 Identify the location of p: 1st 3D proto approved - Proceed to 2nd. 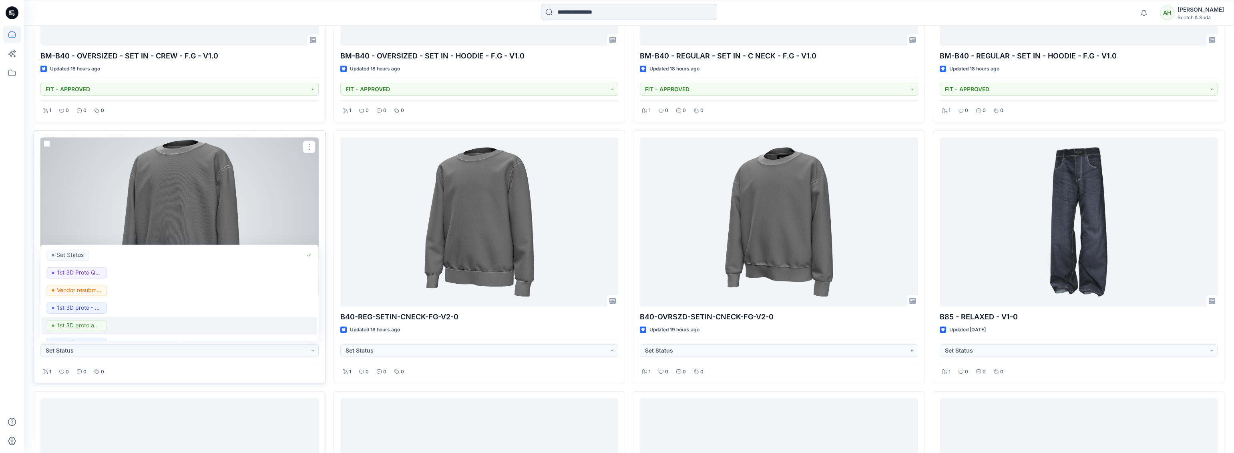
(79, 325).